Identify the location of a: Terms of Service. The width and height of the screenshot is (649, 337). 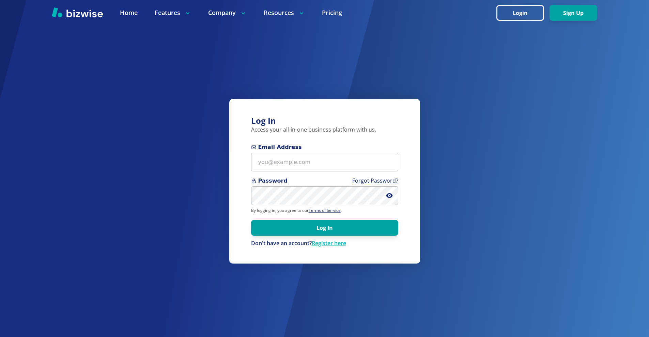
(325, 210).